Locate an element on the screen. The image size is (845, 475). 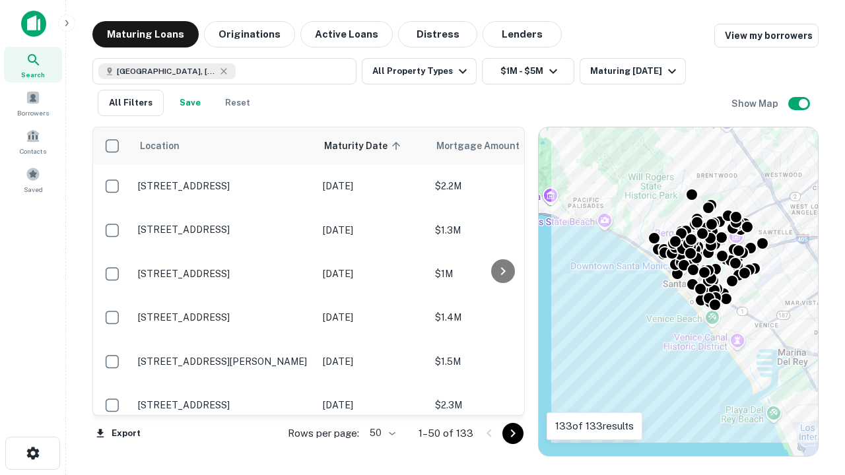
th: Mortgage Amount is located at coordinates (501, 146).